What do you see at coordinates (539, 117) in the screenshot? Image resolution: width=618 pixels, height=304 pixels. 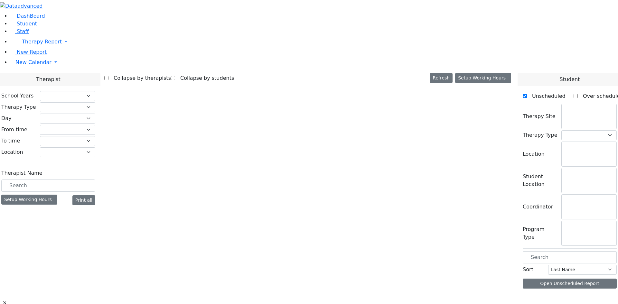 I see `label: Therapy Site` at bounding box center [539, 117].